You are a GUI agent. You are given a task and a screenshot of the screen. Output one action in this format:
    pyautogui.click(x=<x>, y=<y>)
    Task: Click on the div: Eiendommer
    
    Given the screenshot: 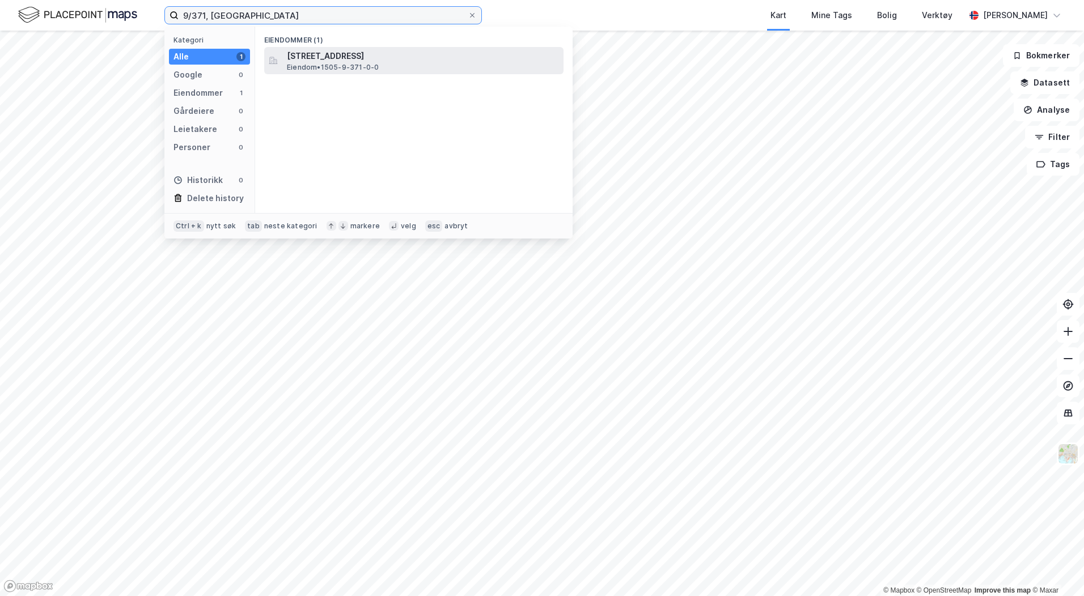 What is the action you would take?
    pyautogui.click(x=198, y=93)
    